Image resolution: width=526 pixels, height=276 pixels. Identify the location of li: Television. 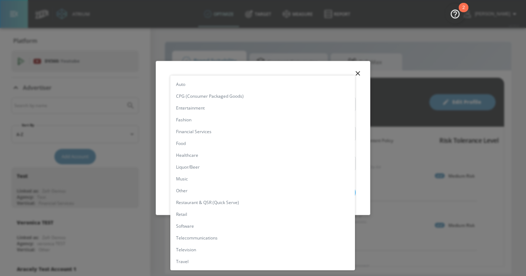
(263, 250).